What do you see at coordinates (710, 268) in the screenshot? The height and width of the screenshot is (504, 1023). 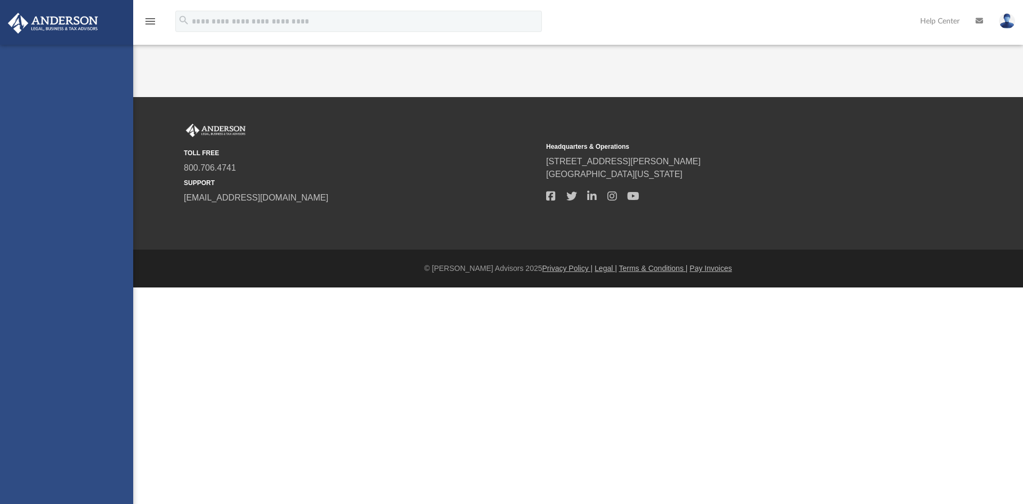 I see `a: Pay Invoices` at bounding box center [710, 268].